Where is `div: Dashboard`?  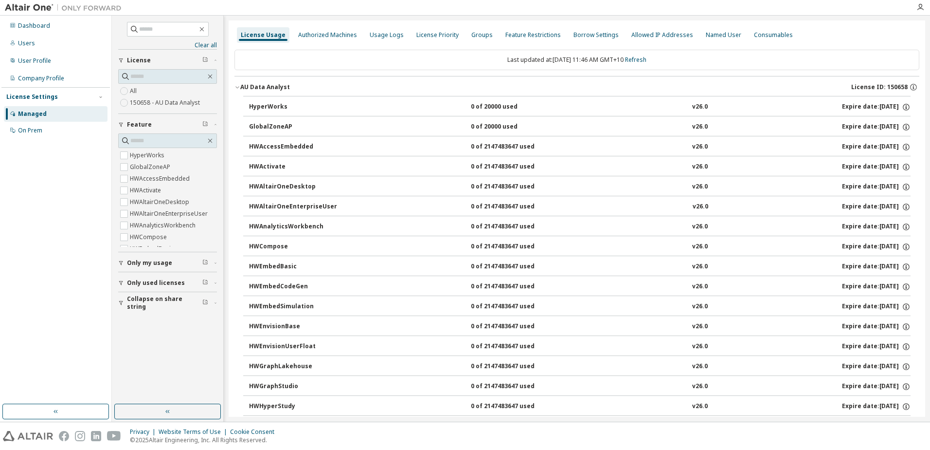
div: Dashboard is located at coordinates (34, 26).